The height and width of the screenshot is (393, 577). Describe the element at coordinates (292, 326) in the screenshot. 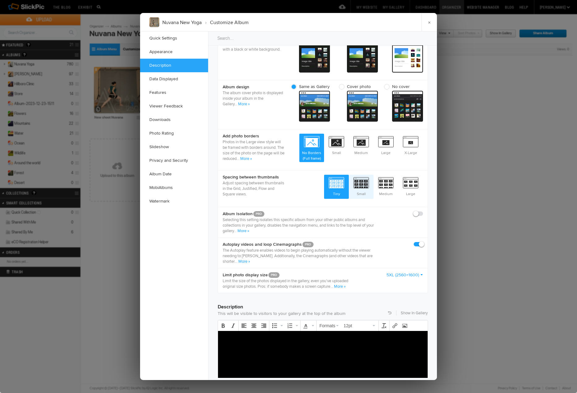

I see `div: Numbered list` at that location.